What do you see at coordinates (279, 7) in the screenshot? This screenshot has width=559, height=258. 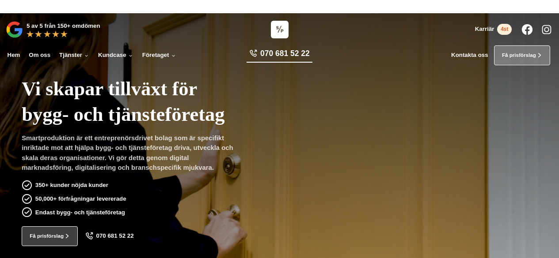 I see `p: Vi vann Årets Unga Företagare i Dalarna 2024 –` at bounding box center [279, 7].